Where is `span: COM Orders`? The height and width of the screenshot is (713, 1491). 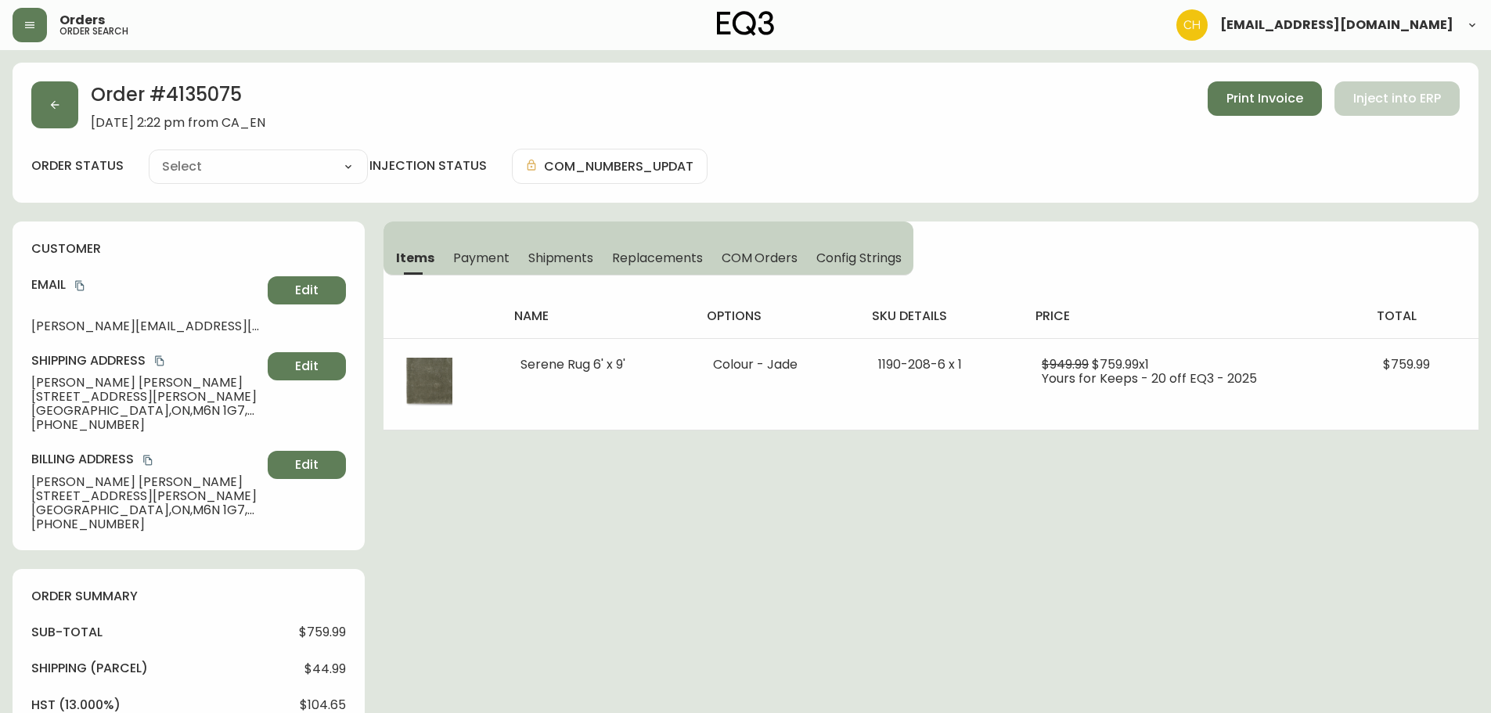
span: COM Orders is located at coordinates (760, 257).